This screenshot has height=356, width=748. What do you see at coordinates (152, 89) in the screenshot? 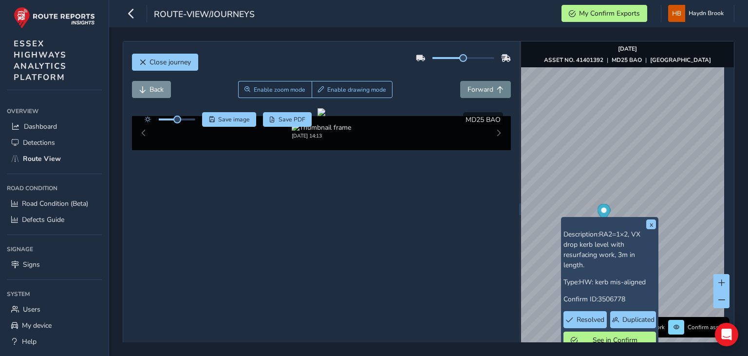
I see `button: Back` at bounding box center [152, 89].